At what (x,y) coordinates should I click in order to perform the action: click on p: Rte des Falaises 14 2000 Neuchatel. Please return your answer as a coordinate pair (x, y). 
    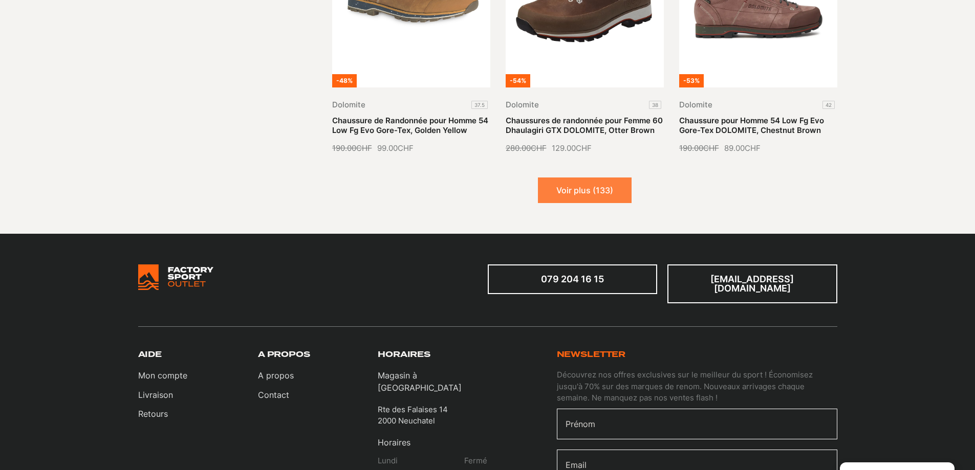
    Looking at the image, I should click on (413, 416).